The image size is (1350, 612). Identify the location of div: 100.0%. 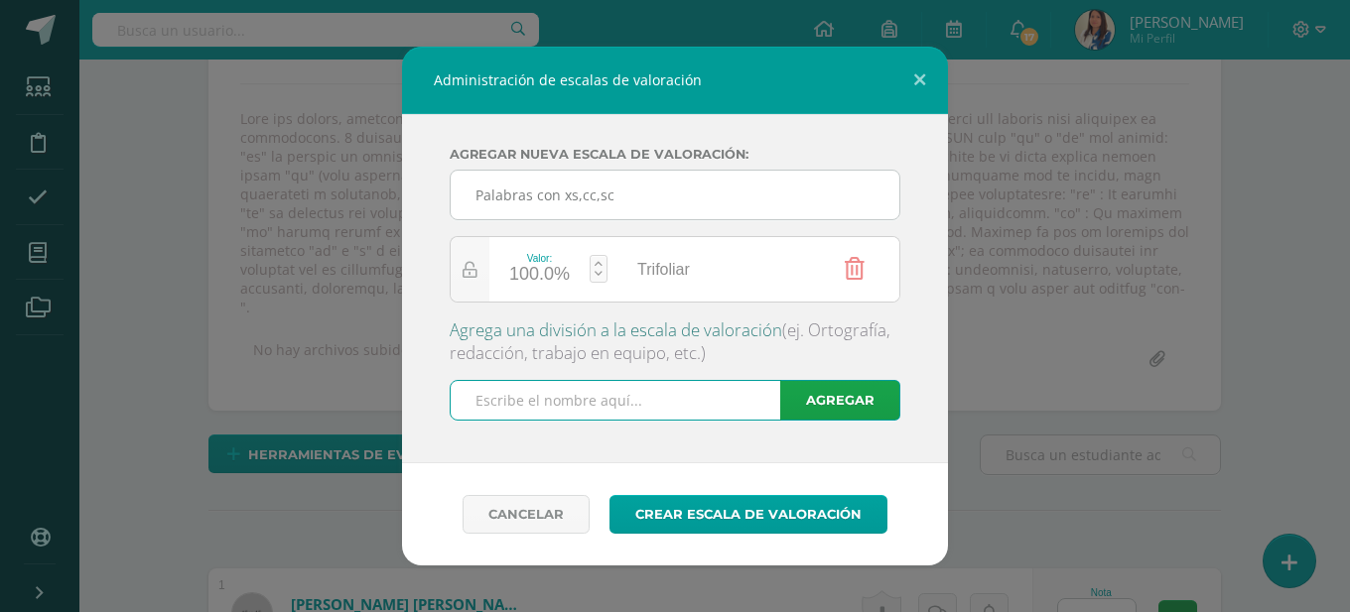
(539, 274).